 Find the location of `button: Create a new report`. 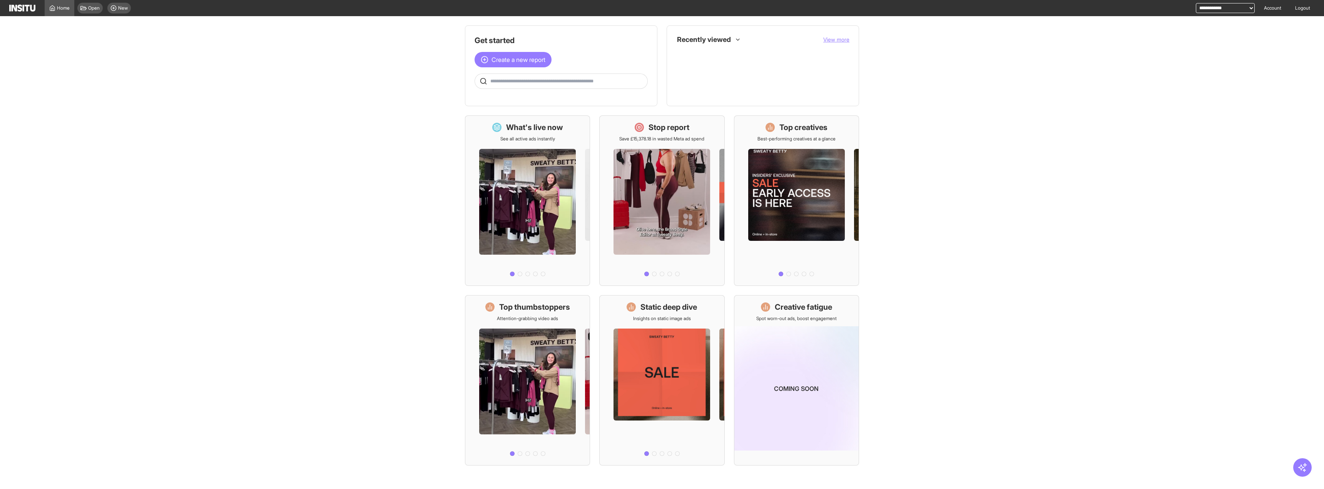

button: Create a new report is located at coordinates (513, 60).